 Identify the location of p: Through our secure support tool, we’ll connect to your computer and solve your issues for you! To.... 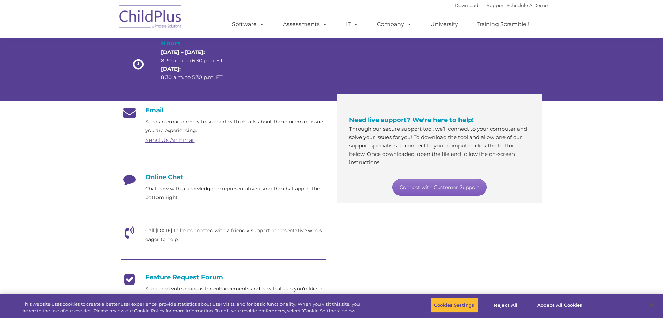
(439, 146).